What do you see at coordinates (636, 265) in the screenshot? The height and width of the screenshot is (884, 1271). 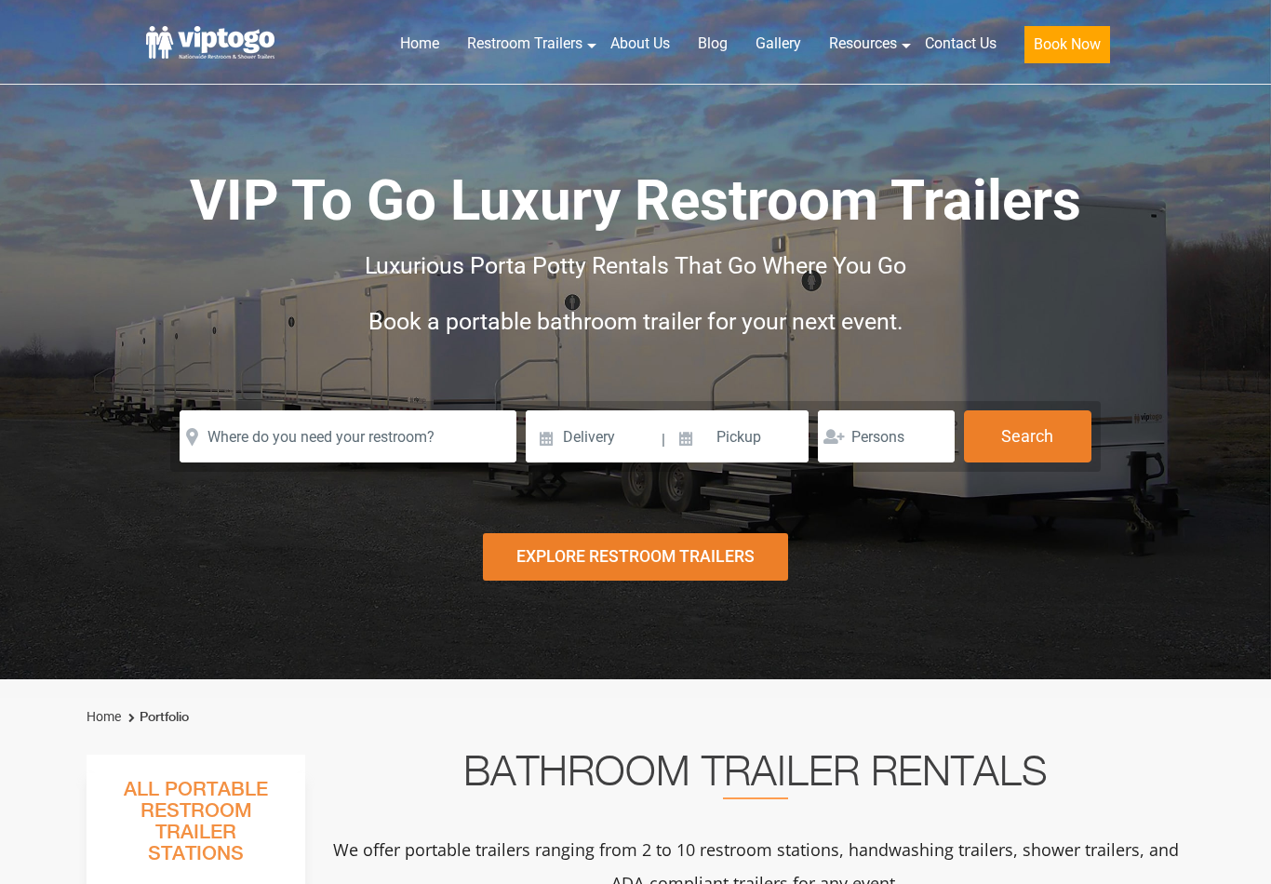 I see `span: Luxurious Porta Potty Rentals That Go Where You Go` at bounding box center [636, 265].